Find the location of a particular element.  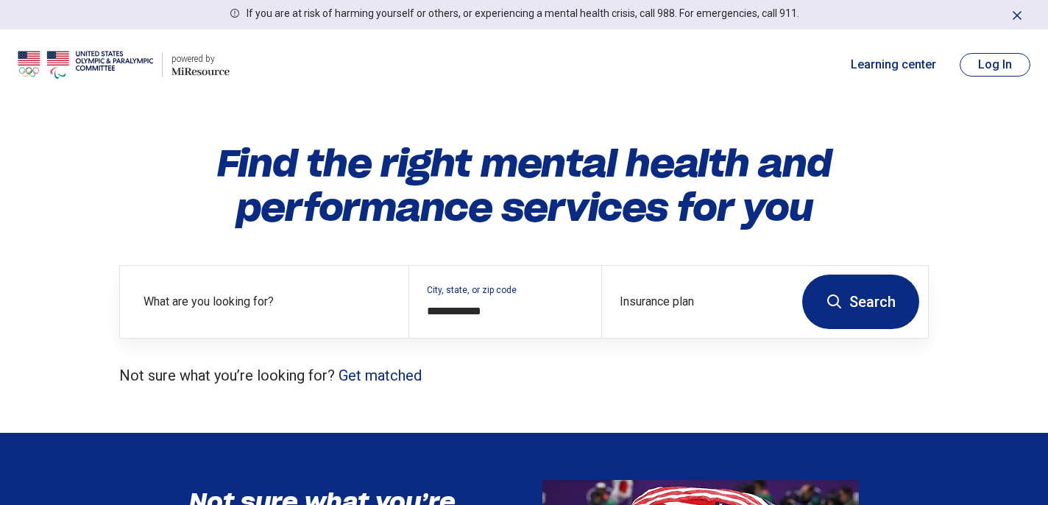

p: Not sure what you’re looking for? is located at coordinates (524, 375).